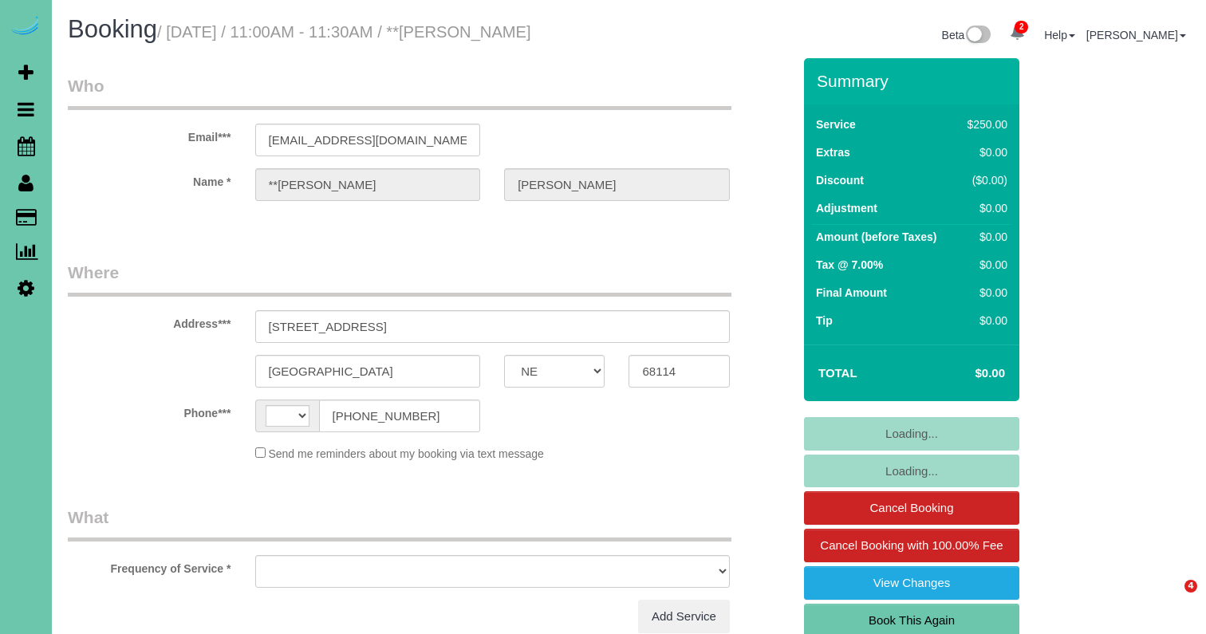 The height and width of the screenshot is (634, 1206). Describe the element at coordinates (399, 278) in the screenshot. I see `legend: Where` at that location.